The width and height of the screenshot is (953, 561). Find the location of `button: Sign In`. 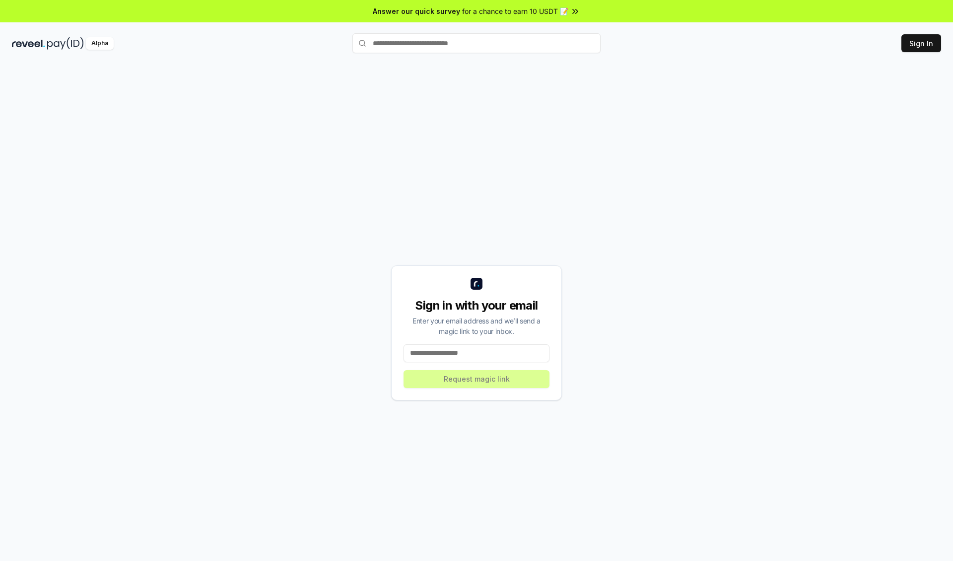

button: Sign In is located at coordinates (922, 43).